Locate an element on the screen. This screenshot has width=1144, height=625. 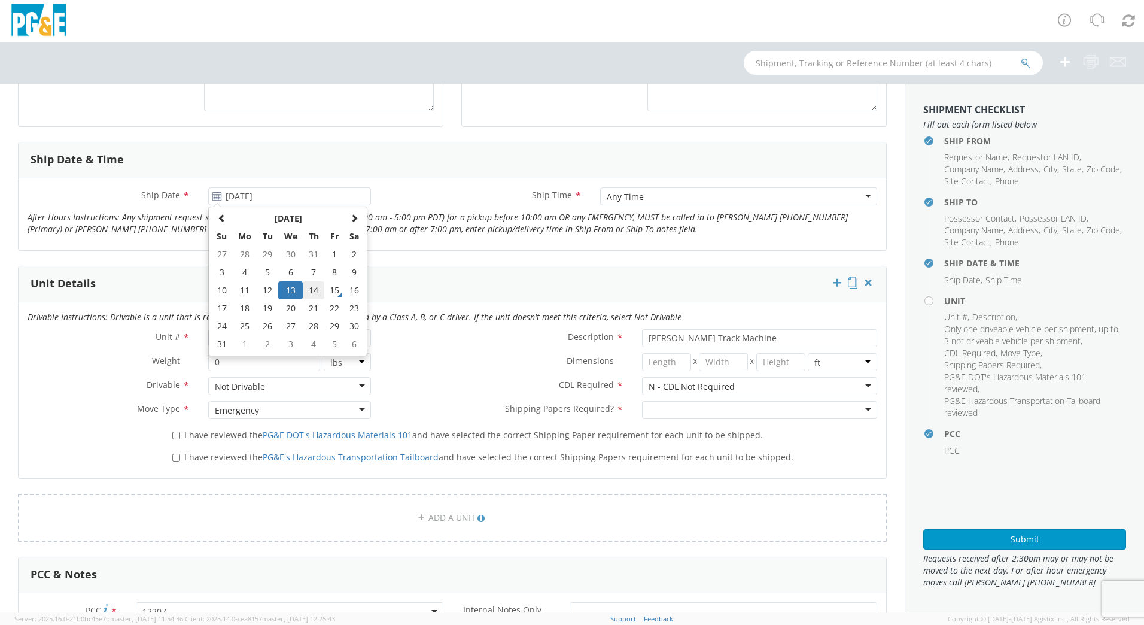
span: 12207 is located at coordinates (290, 611).